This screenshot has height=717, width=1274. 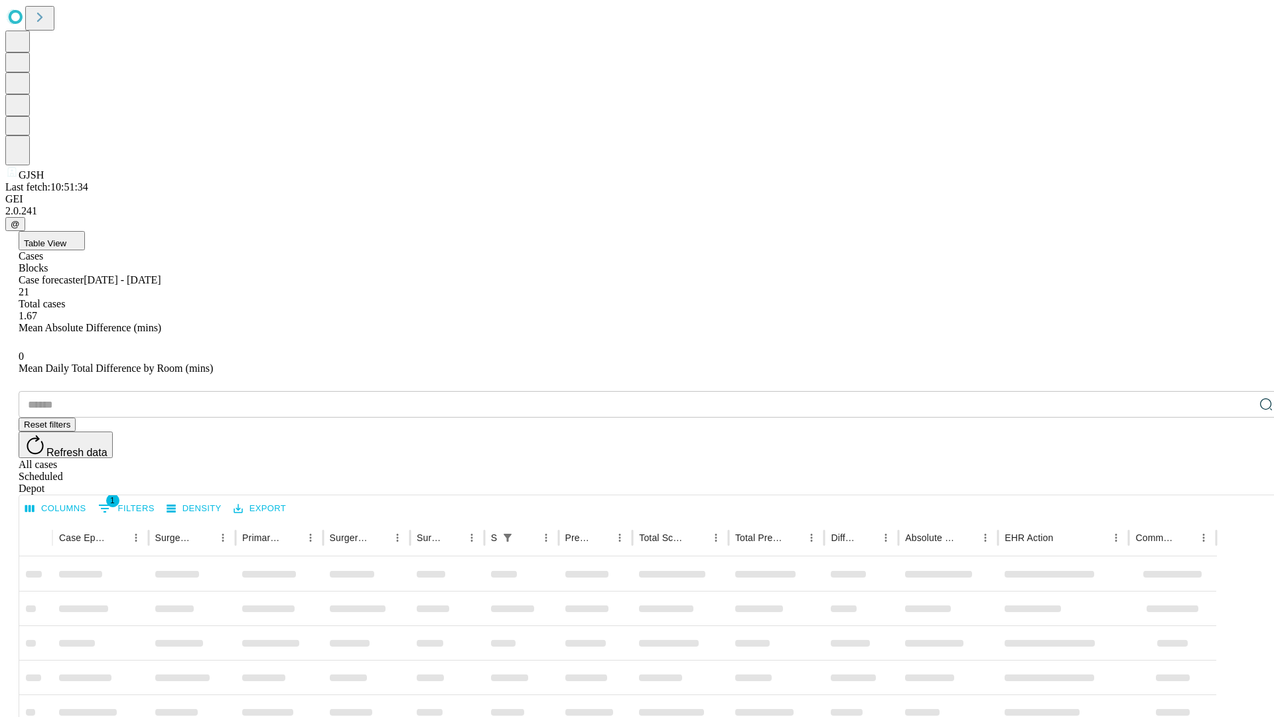 I want to click on div: Case Epic Id, so click(x=83, y=538).